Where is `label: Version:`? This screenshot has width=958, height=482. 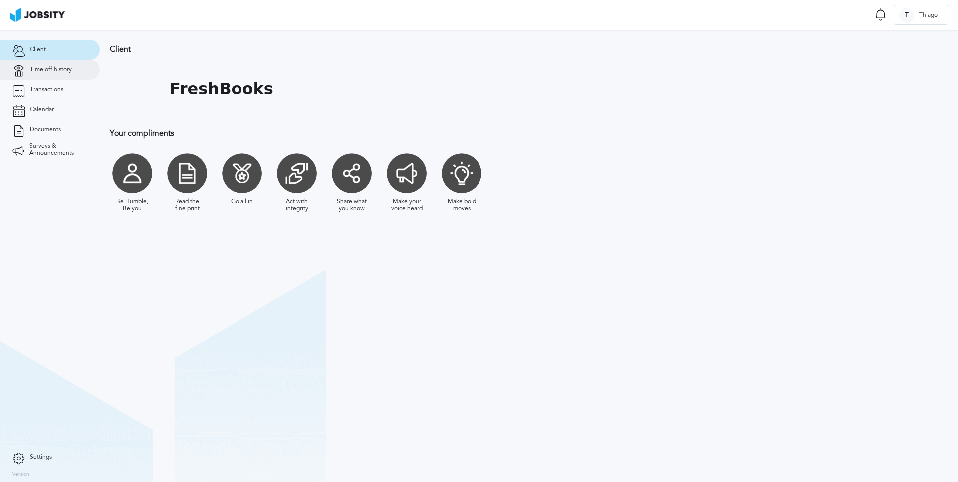 label: Version: is located at coordinates (21, 474).